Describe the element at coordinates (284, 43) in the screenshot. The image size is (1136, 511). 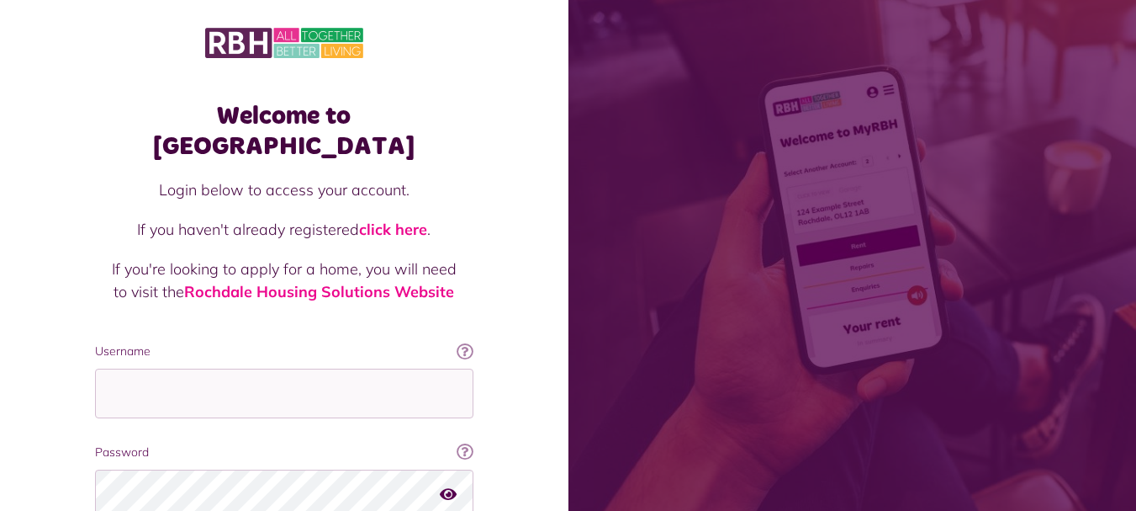
I see `img: MyRBH` at that location.